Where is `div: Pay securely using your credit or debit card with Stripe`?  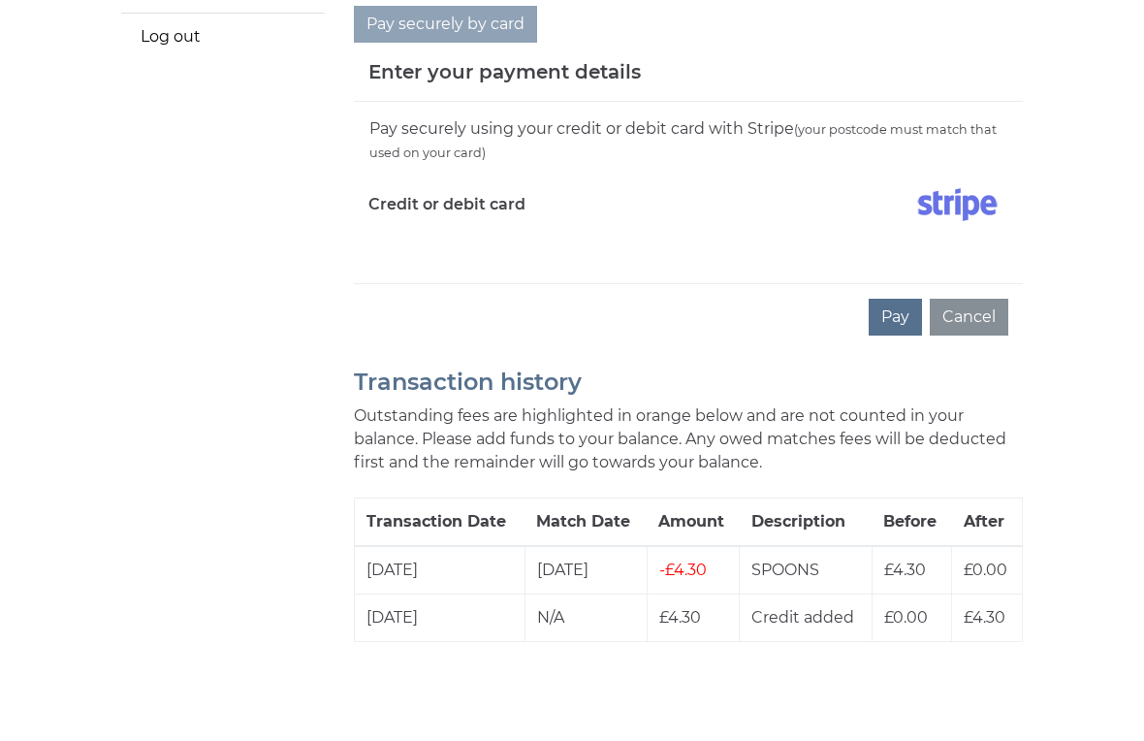 div: Pay securely using your credit or debit card with Stripe is located at coordinates (688, 142).